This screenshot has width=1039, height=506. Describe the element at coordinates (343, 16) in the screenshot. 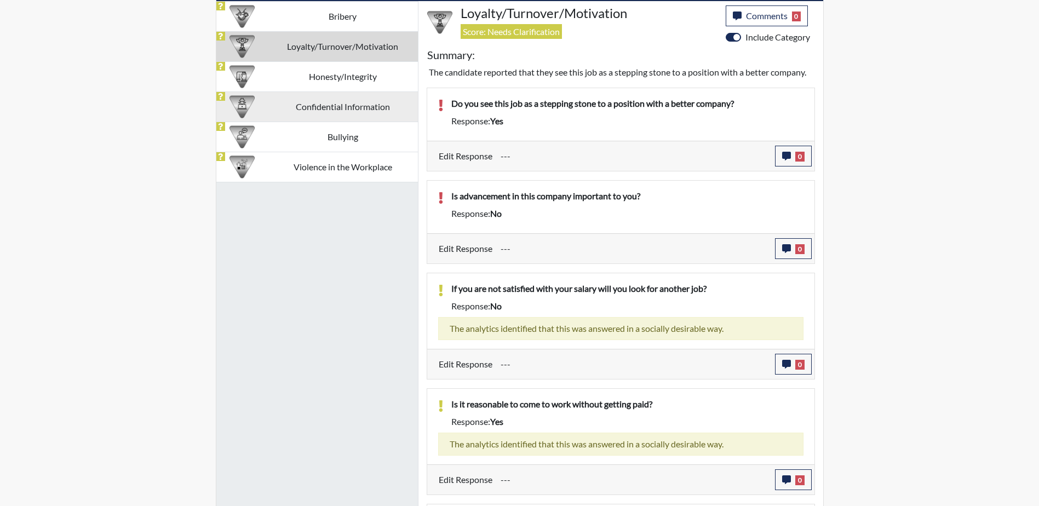

I see `td: Bribery` at that location.